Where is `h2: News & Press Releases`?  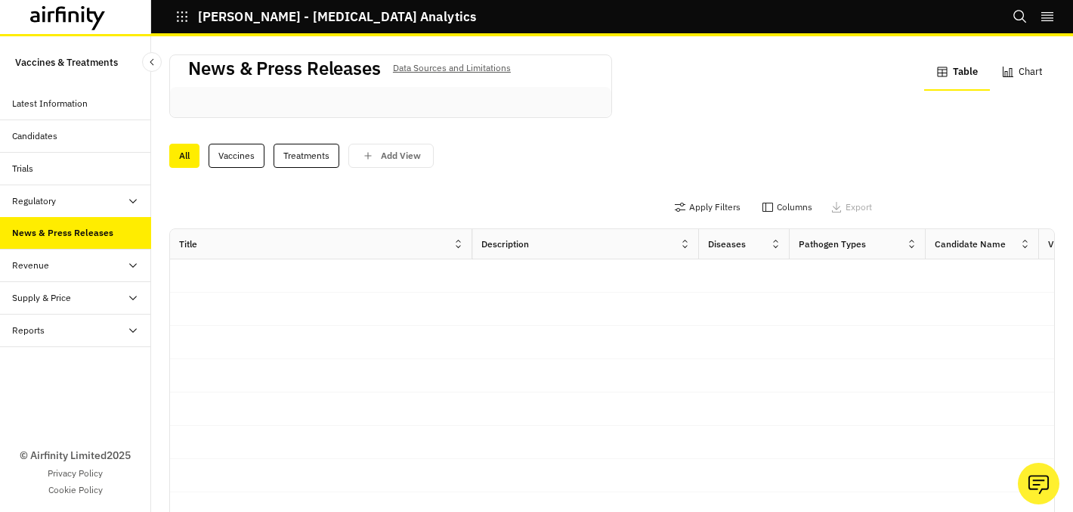
h2: News & Press Releases is located at coordinates (284, 68).